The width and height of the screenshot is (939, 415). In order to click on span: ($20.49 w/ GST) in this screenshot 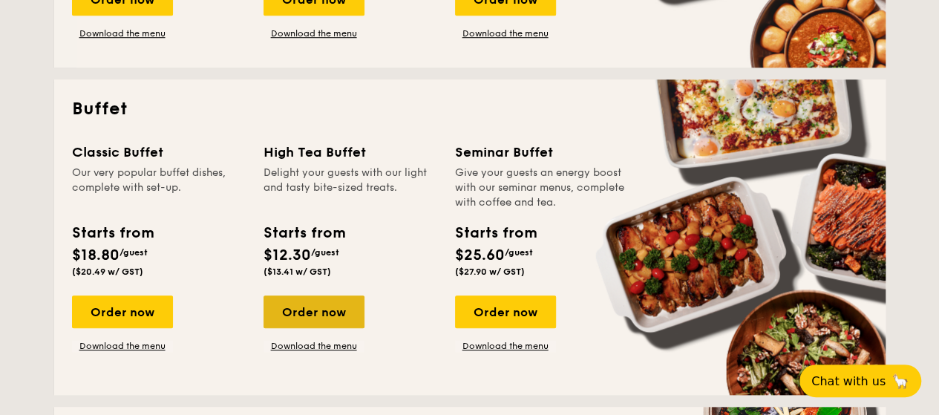, I will do `click(108, 272)`.